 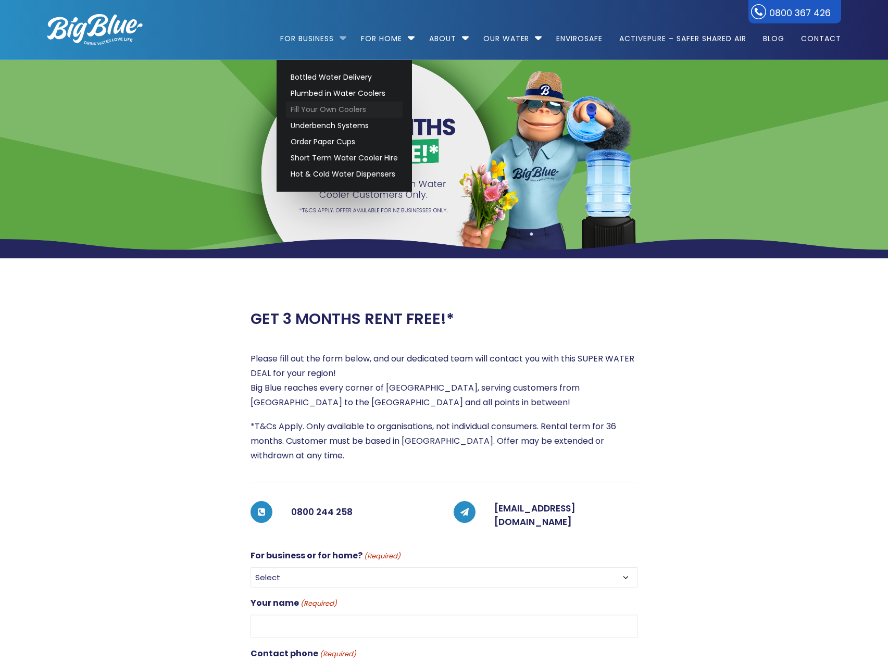 I want to click on label: Contact phone, so click(x=303, y=653).